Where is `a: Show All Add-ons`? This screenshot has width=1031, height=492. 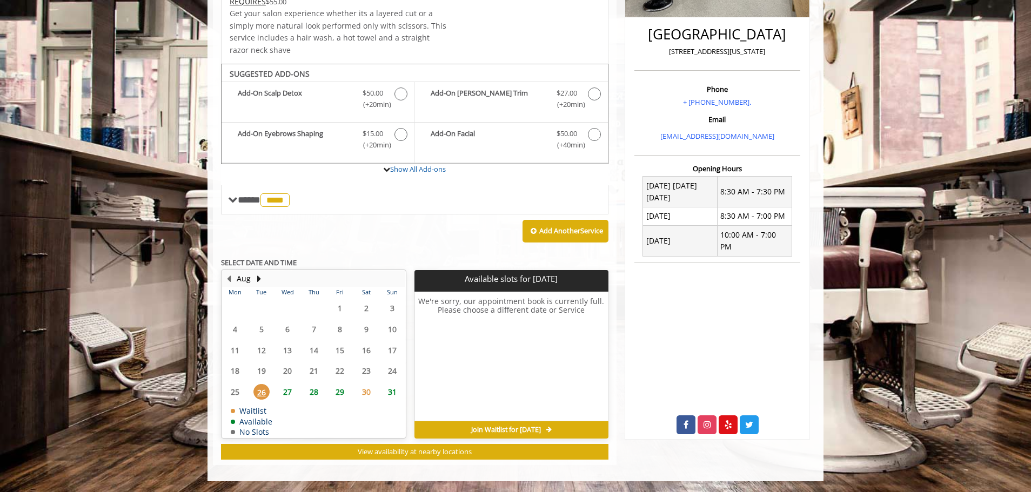 a: Show All Add-ons is located at coordinates (418, 169).